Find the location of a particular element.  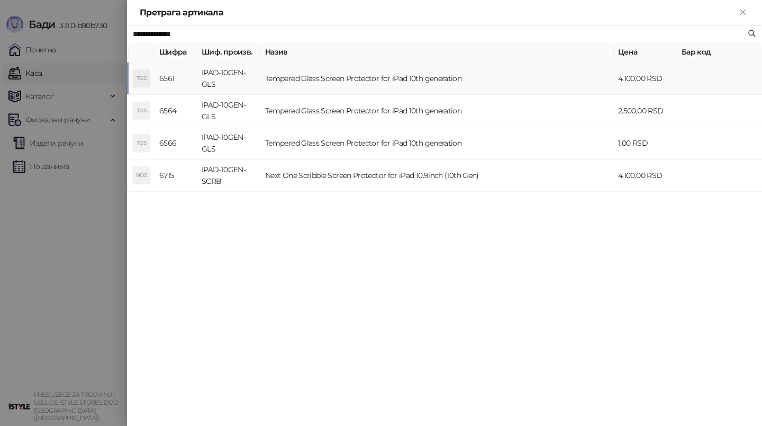

th: Шифра is located at coordinates (176, 52).